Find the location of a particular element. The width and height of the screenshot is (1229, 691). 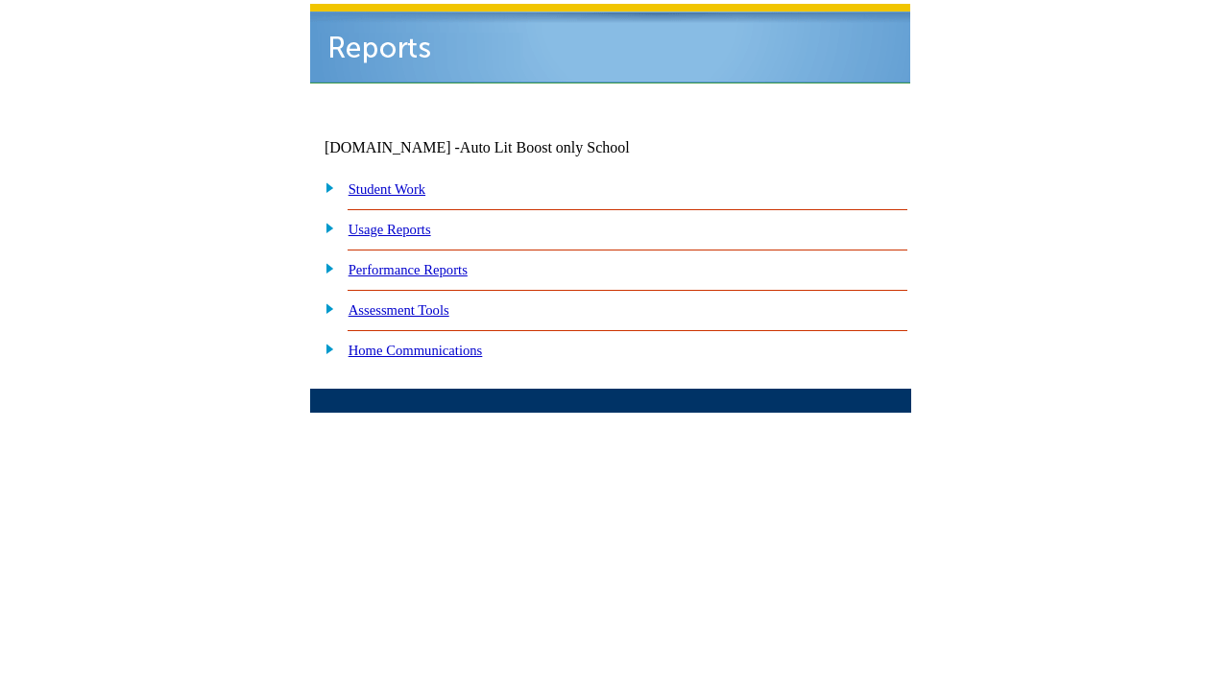

a: Usage Reports is located at coordinates (390, 230).